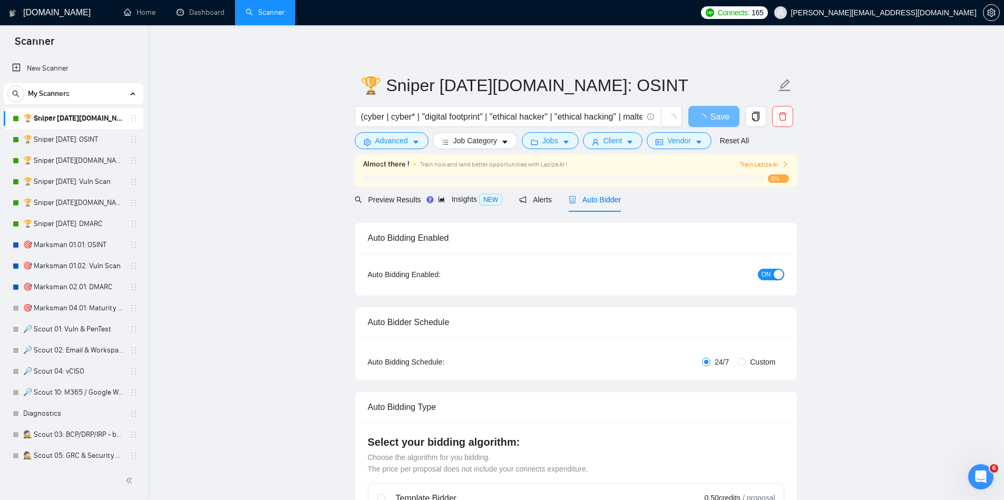 Image resolution: width=1004 pixels, height=500 pixels. What do you see at coordinates (710, 13) in the screenshot?
I see `img: upwork-logo.png` at bounding box center [710, 13].